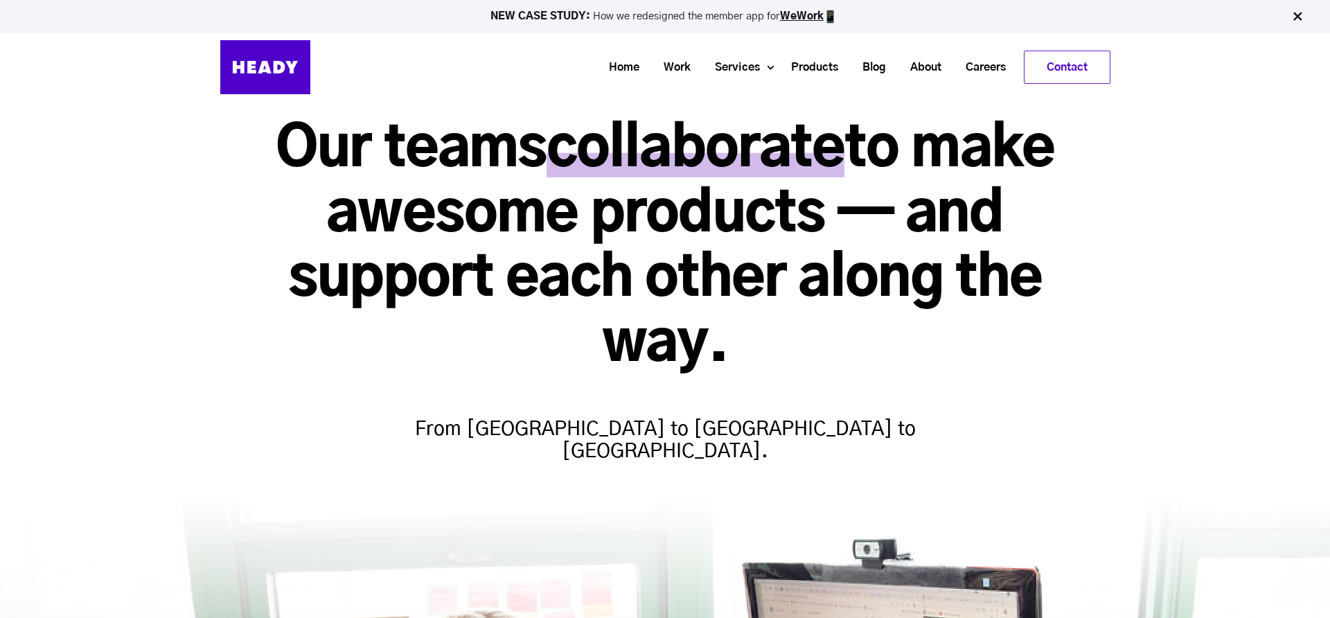 This screenshot has width=1330, height=618. Describe the element at coordinates (665, 17) in the screenshot. I see `p: How we redesigned the member app for` at that location.